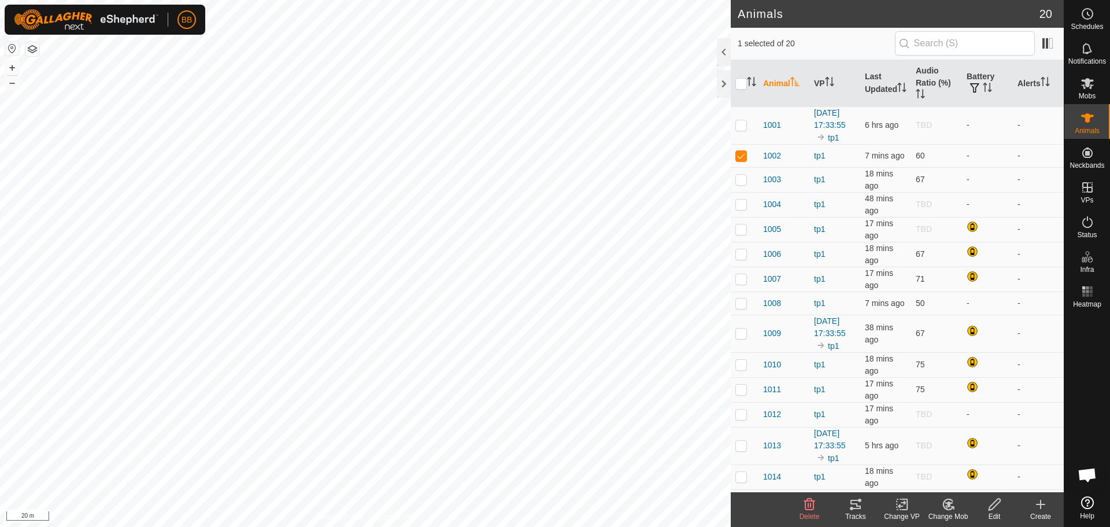  What do you see at coordinates (772, 364) in the screenshot?
I see `span: 1010` at bounding box center [772, 364].